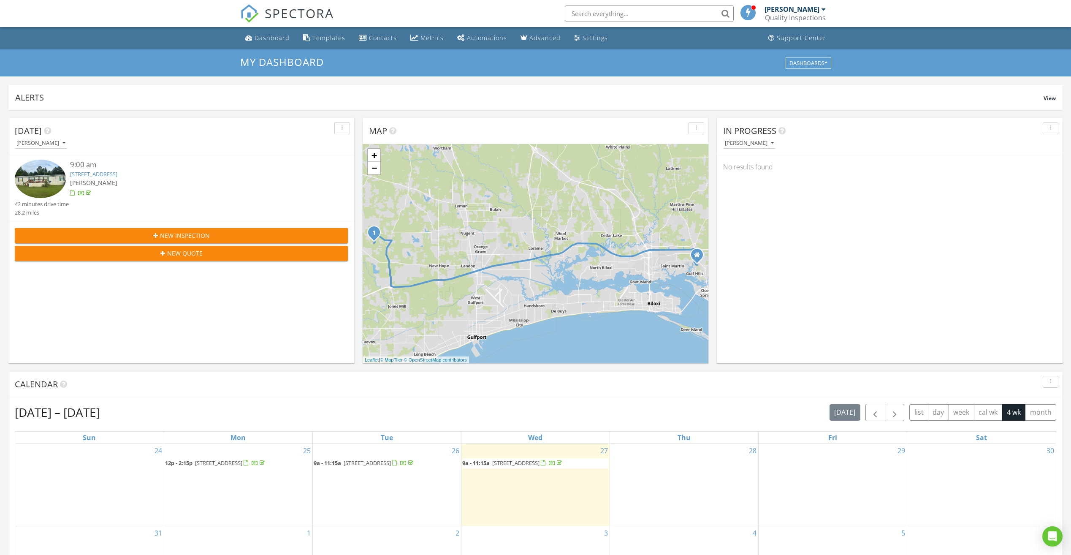 The image size is (1071, 555). What do you see at coordinates (809, 63) in the screenshot?
I see `div: Dashboards` at bounding box center [809, 63].